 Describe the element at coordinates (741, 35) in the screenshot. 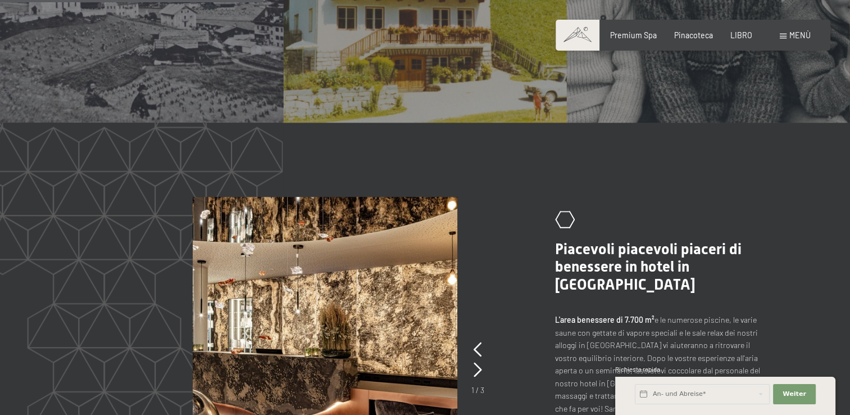

I see `a: LIBRO` at that location.